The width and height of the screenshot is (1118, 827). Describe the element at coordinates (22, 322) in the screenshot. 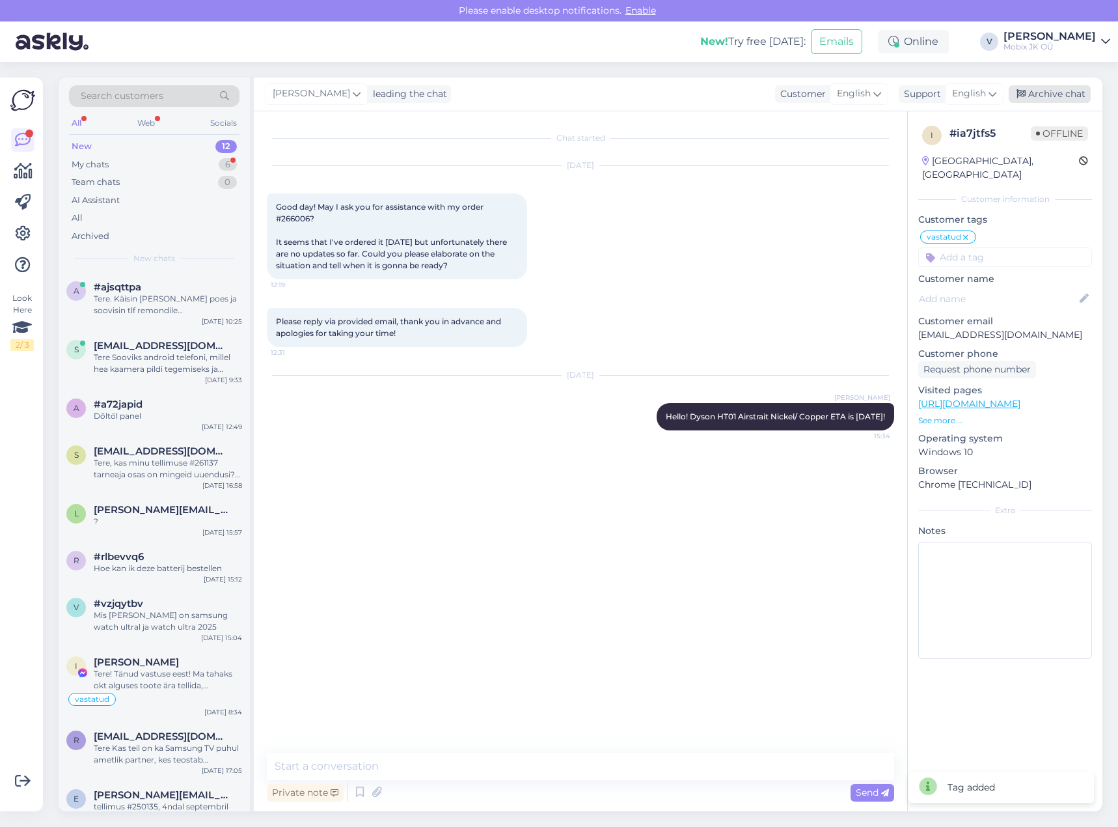

I see `div: Look Here` at that location.